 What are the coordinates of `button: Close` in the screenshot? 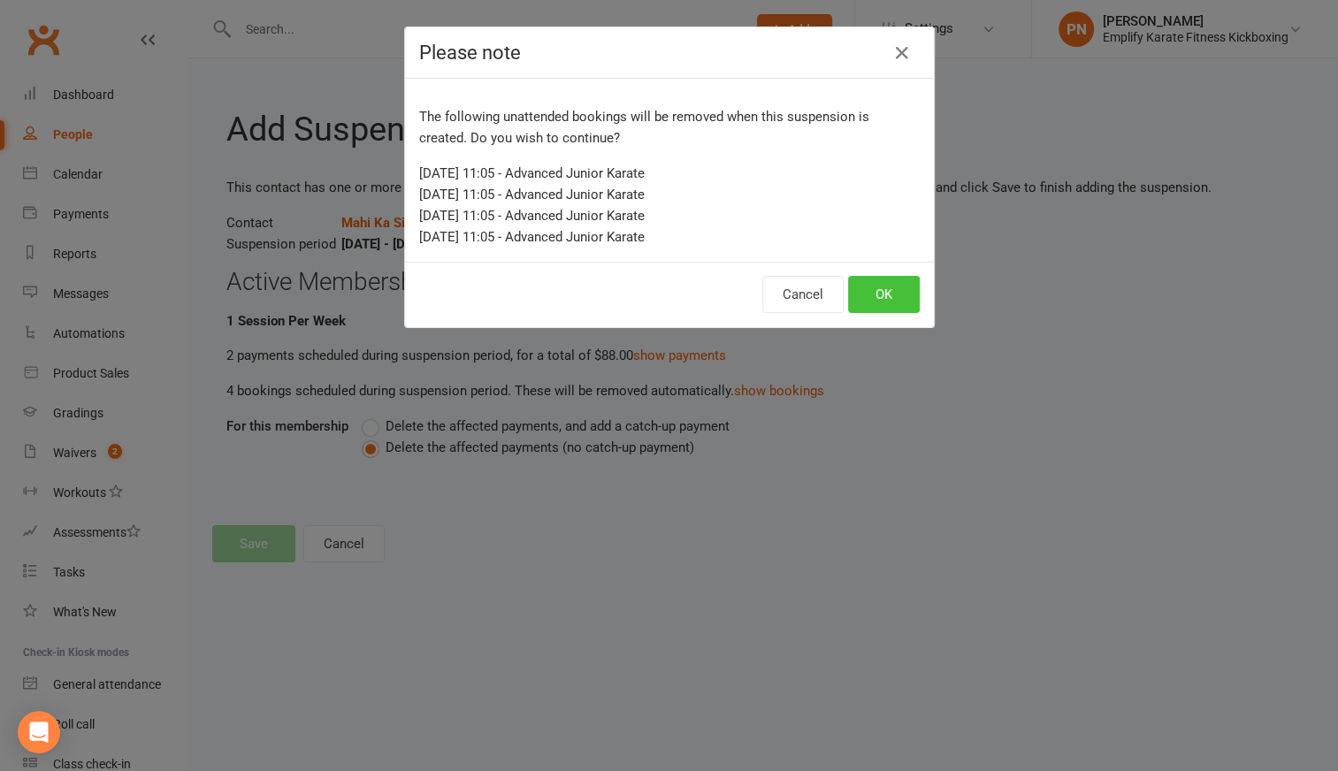 It's located at (902, 53).